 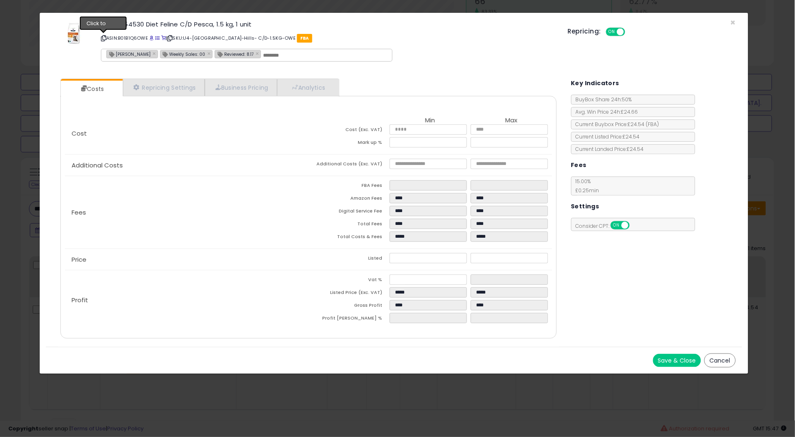 What do you see at coordinates (349, 225) in the screenshot?
I see `td: Total Fees` at bounding box center [349, 225].